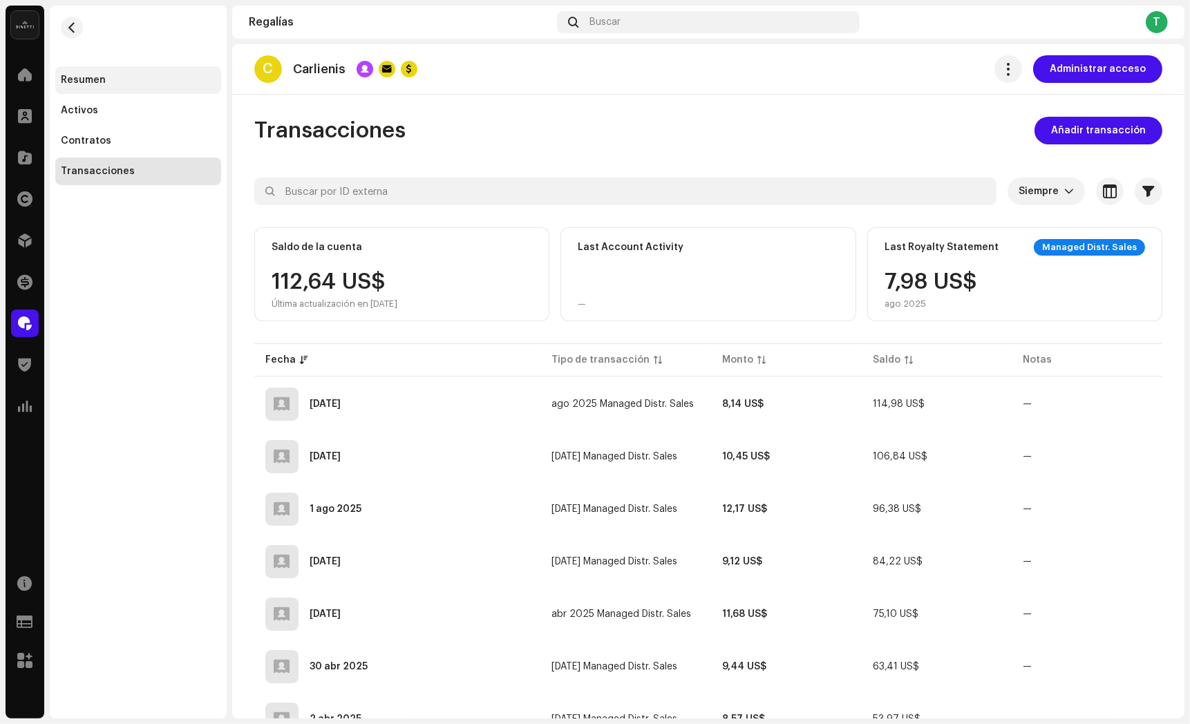 Image resolution: width=1190 pixels, height=724 pixels. I want to click on re-m-nav-item: Resumen, so click(138, 80).